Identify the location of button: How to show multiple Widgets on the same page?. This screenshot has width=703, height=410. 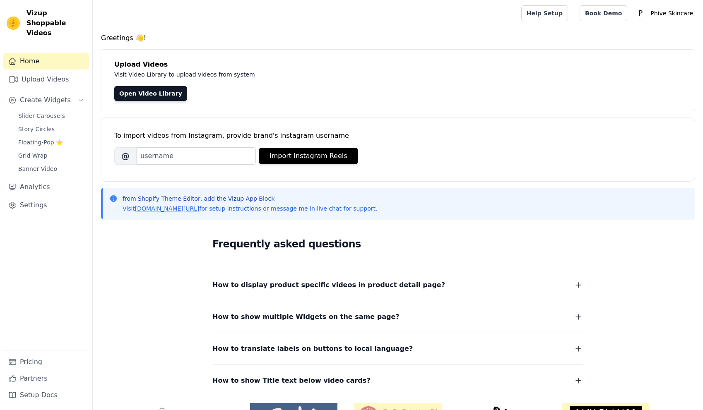
(398, 317).